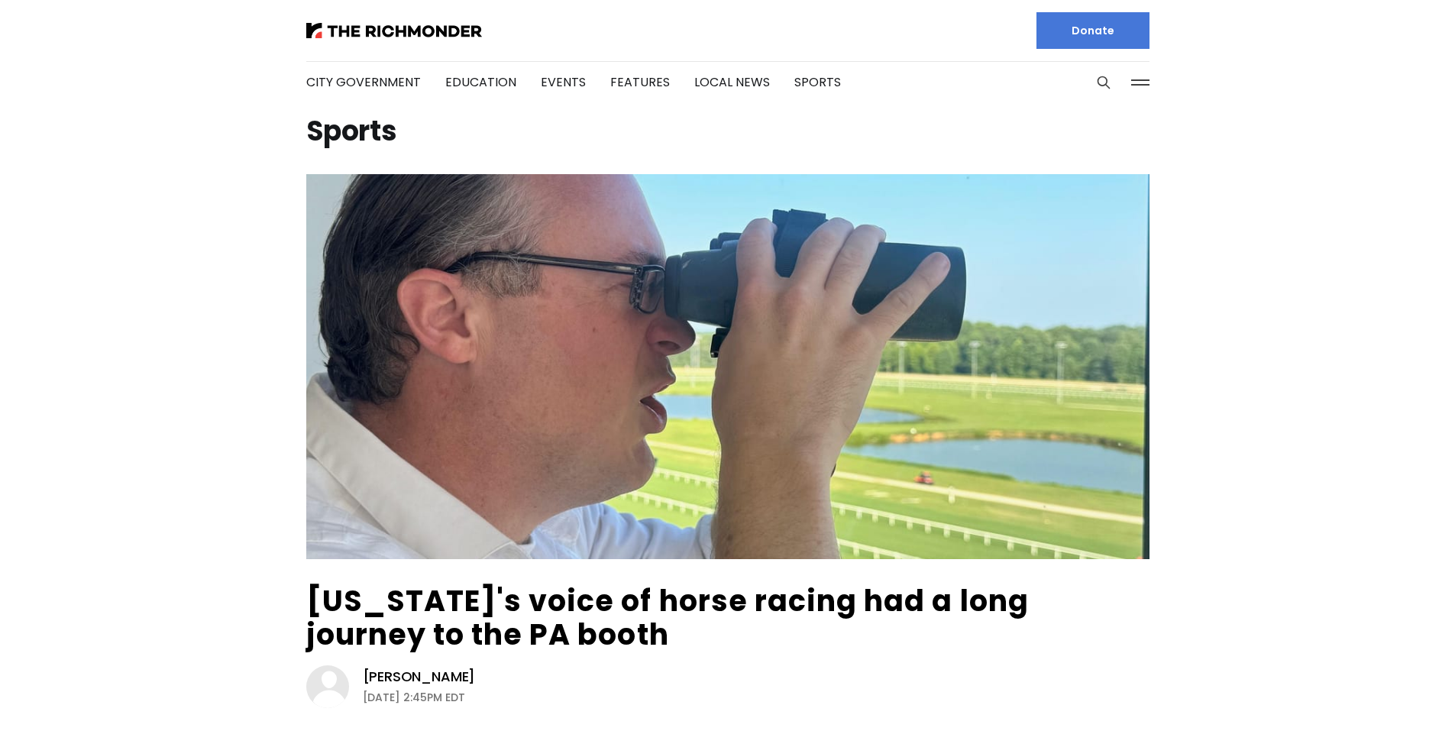 This screenshot has width=1455, height=731. I want to click on a: Education, so click(480, 82).